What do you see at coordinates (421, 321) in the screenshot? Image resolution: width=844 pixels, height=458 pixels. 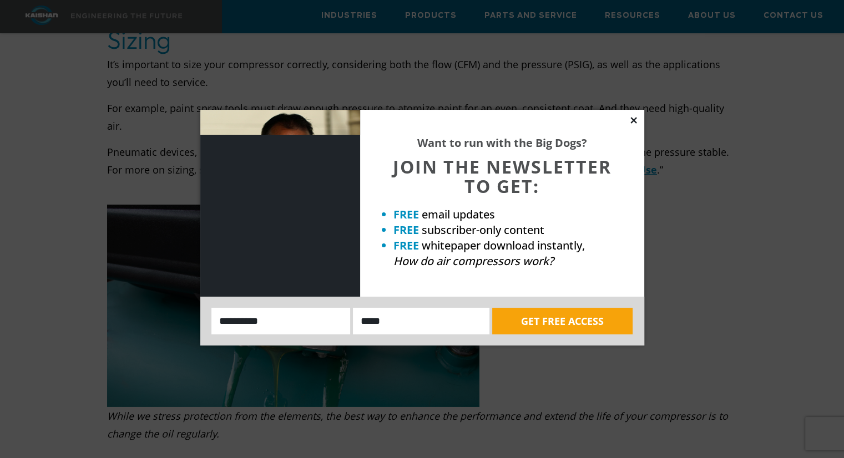 I see `input: Email` at bounding box center [421, 321].